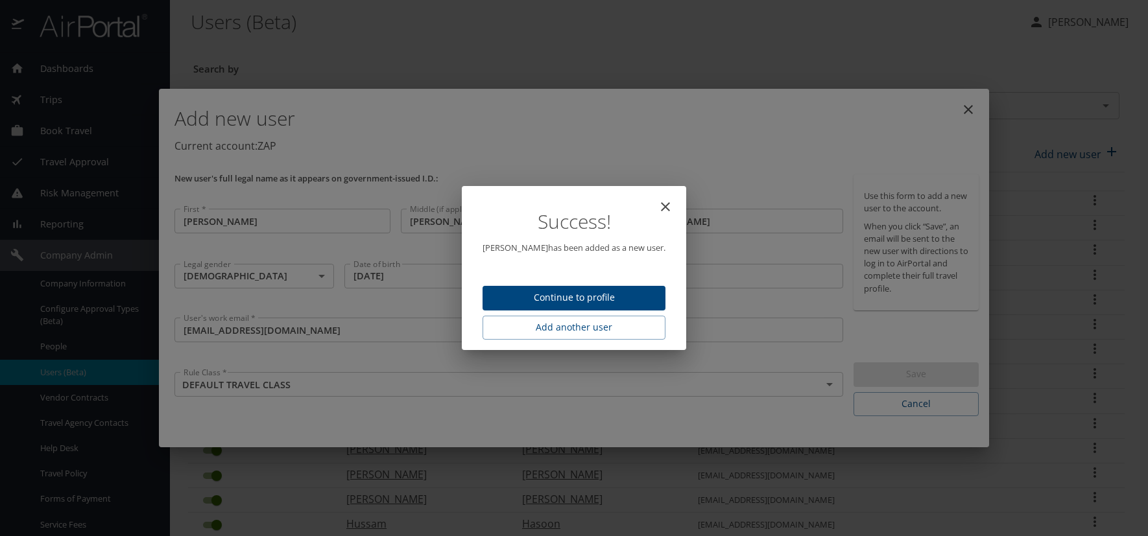  Describe the element at coordinates (574, 298) in the screenshot. I see `span: Continue to profile` at that location.